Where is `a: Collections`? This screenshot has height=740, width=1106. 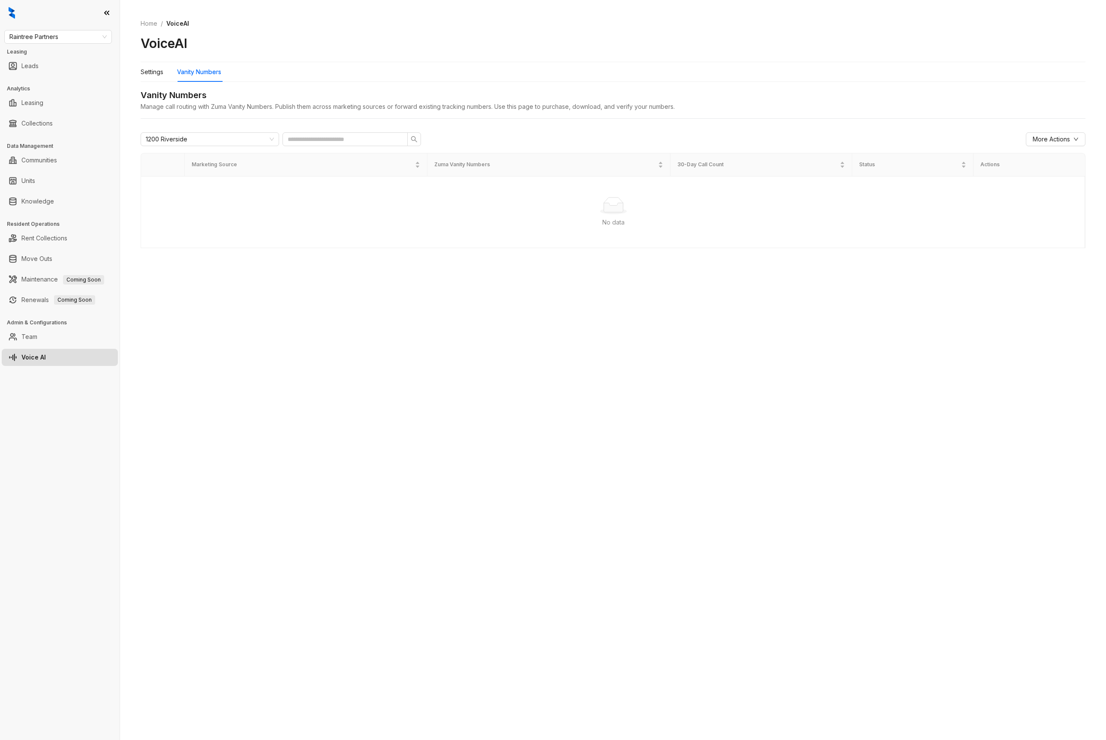
a: Collections is located at coordinates (37, 123).